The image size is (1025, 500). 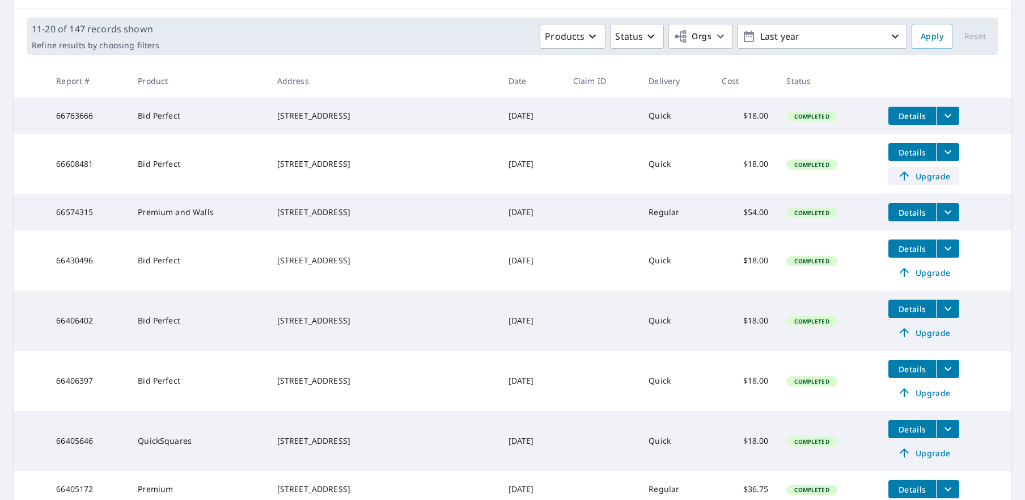 I want to click on th: Delivery, so click(x=676, y=81).